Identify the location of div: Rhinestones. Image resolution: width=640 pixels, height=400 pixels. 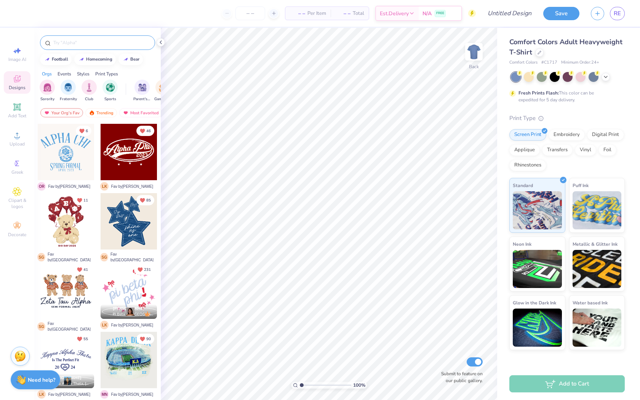
(528, 165).